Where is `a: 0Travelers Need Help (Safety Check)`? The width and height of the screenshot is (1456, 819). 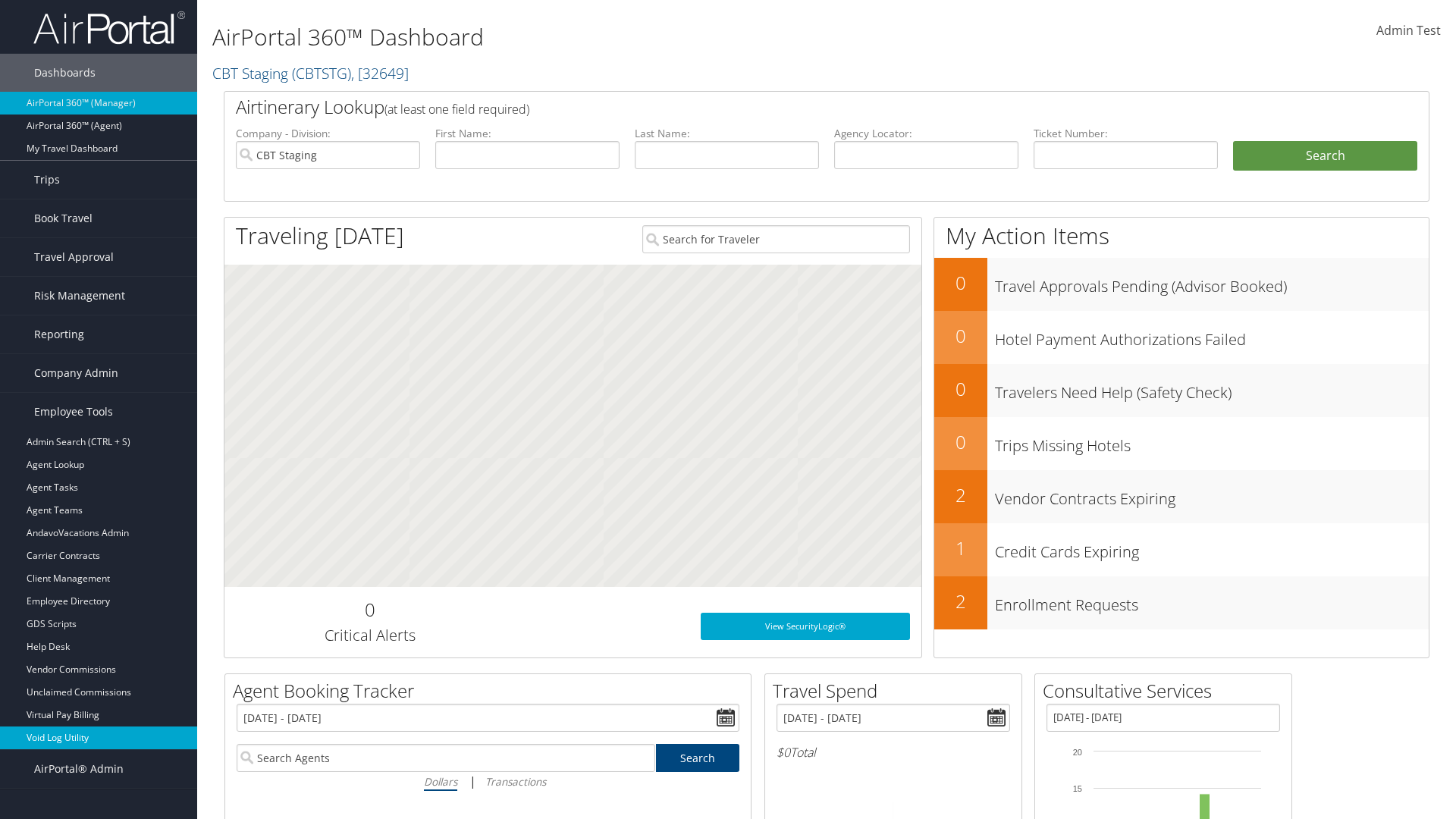 a: 0Travelers Need Help (Safety Check) is located at coordinates (1182, 391).